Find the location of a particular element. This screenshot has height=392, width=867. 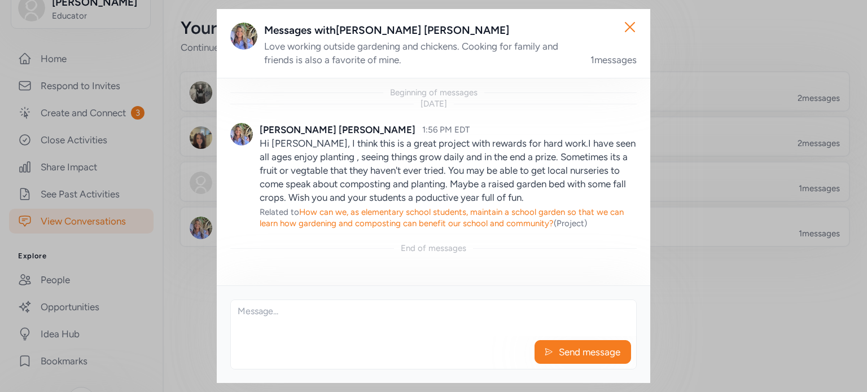

button: Send message is located at coordinates (582, 352).